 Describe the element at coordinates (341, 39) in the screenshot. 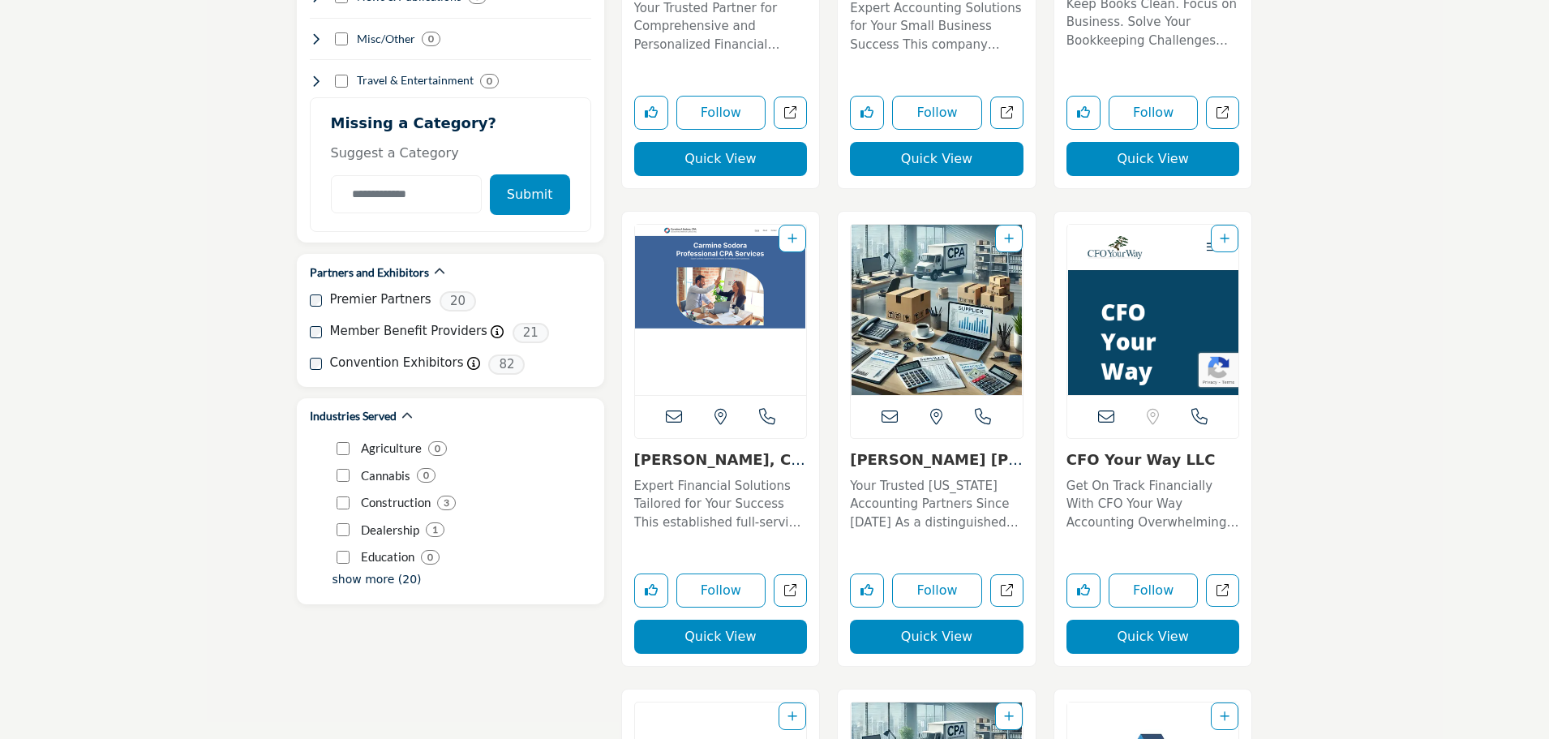

I see `input: Select Misc/Other checkbox` at that location.